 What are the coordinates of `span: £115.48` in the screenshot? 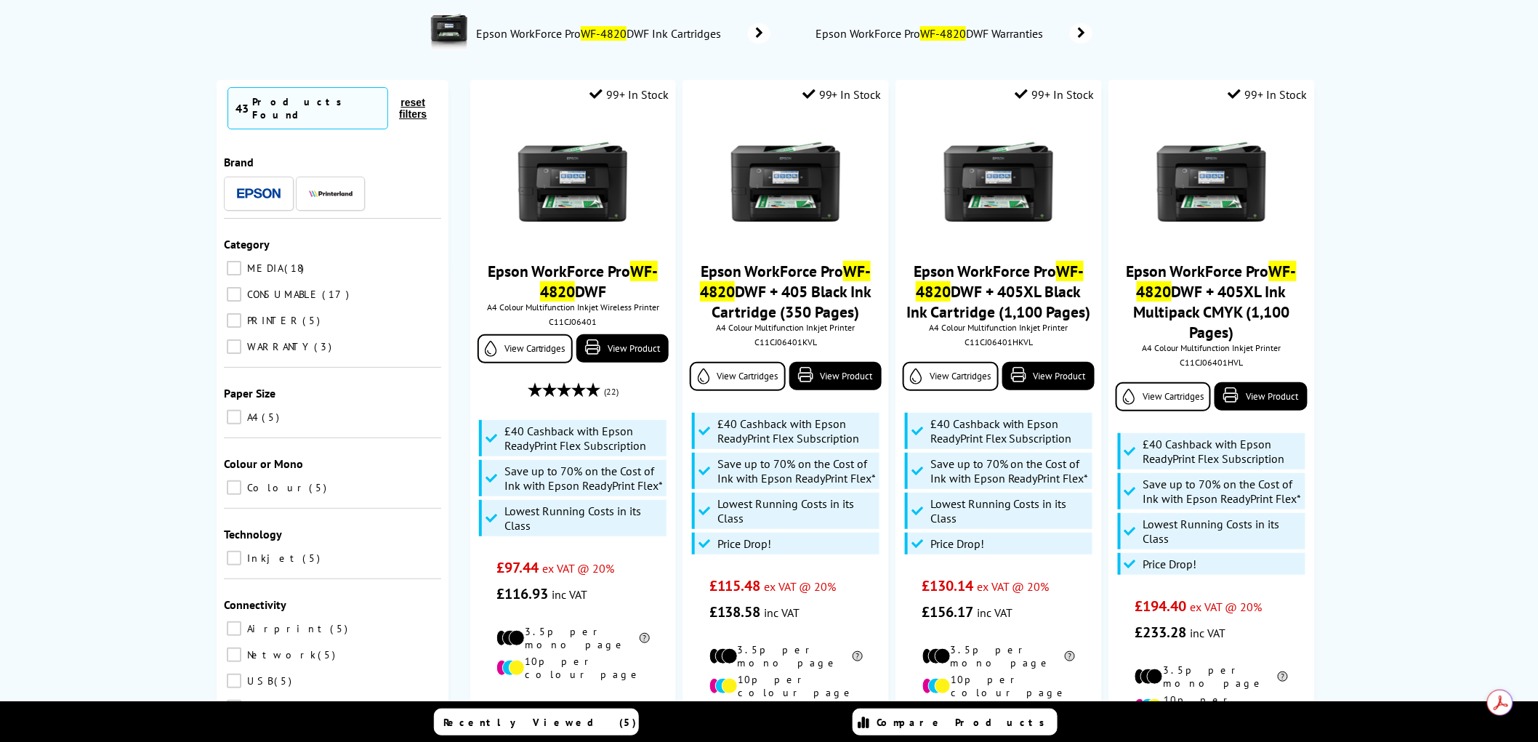 It's located at (735, 586).